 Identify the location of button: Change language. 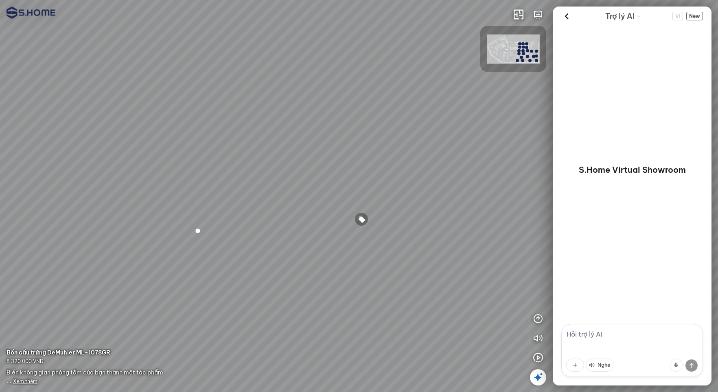
(678, 16).